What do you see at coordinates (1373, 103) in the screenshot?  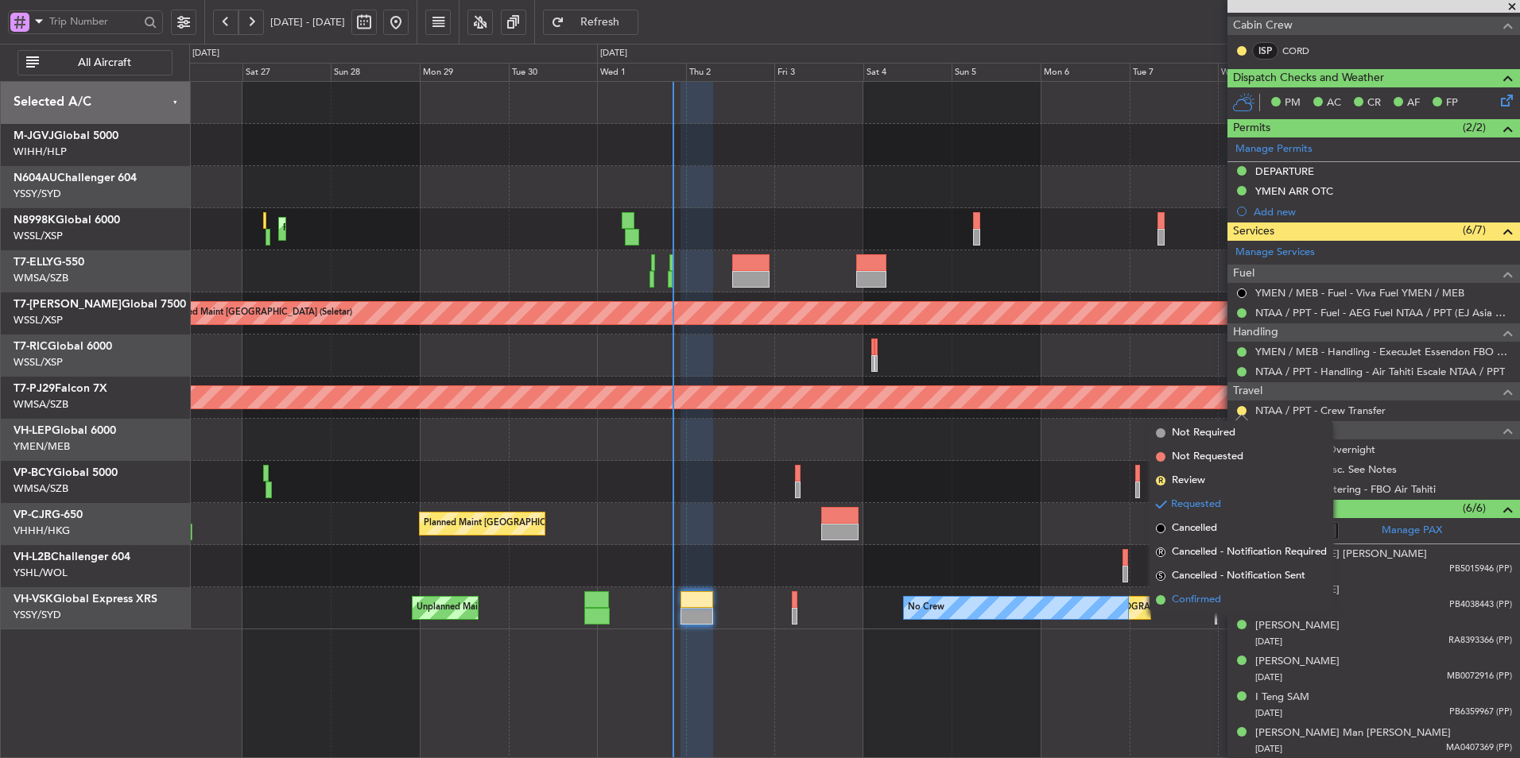 I see `span: CR` at bounding box center [1373, 103].